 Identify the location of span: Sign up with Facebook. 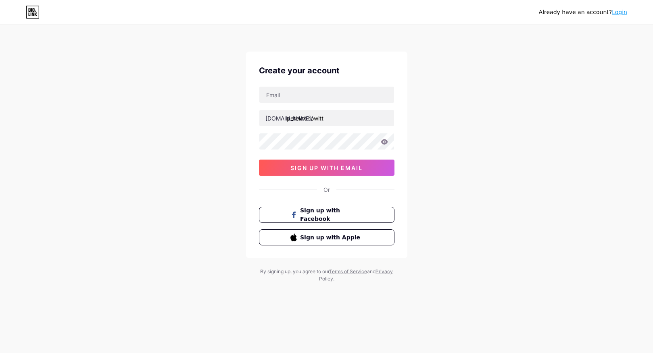
(331, 215).